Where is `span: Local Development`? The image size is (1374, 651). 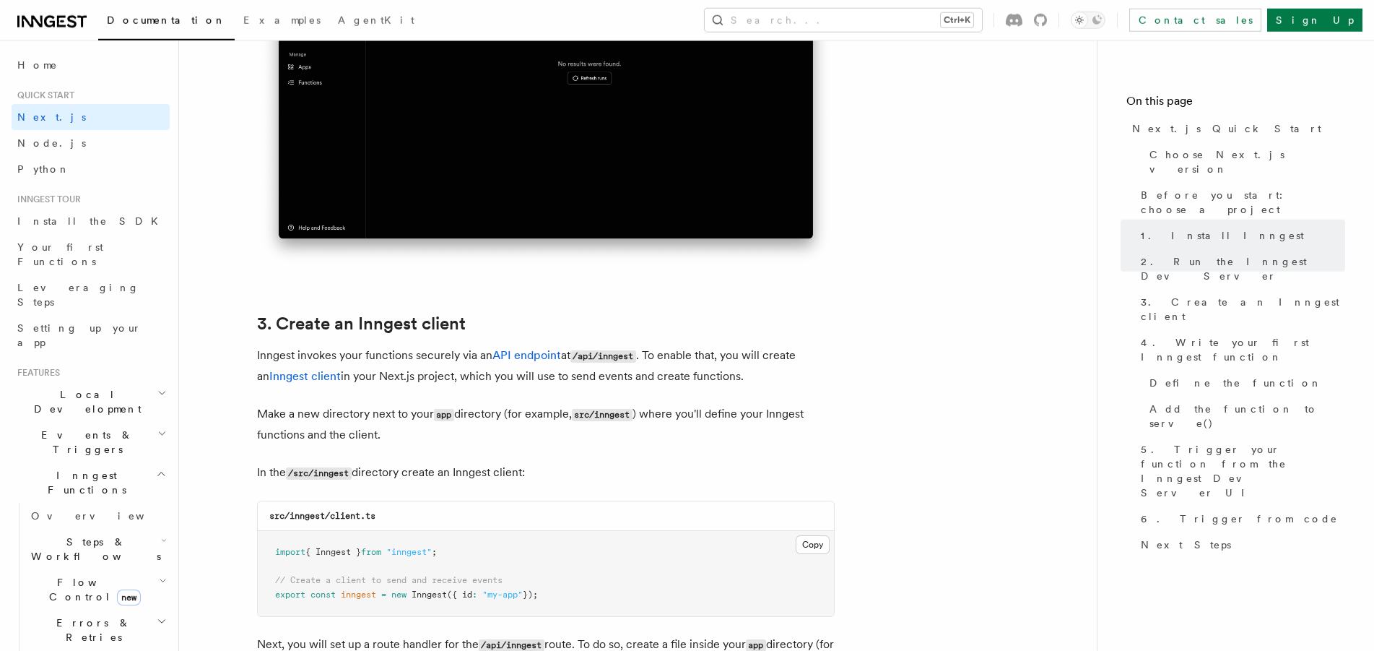 span: Local Development is located at coordinates (84, 401).